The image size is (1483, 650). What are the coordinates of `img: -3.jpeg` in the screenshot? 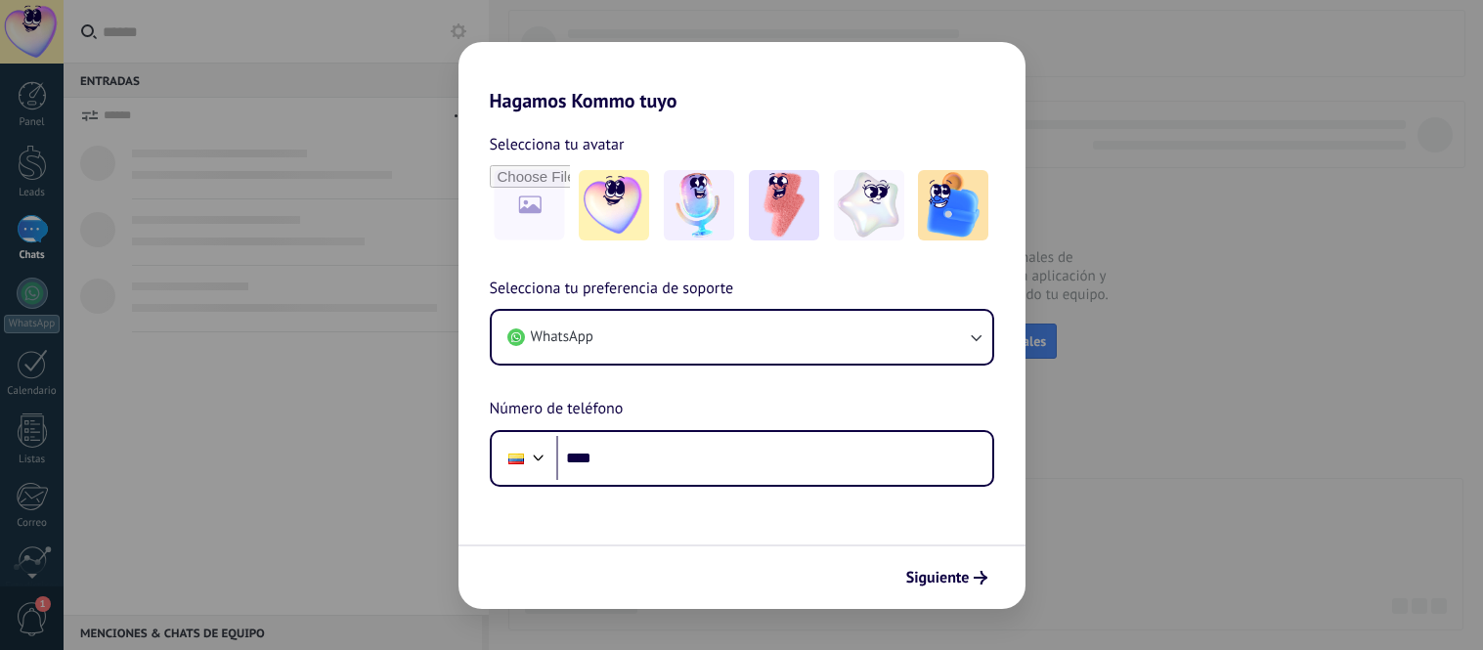 It's located at (784, 205).